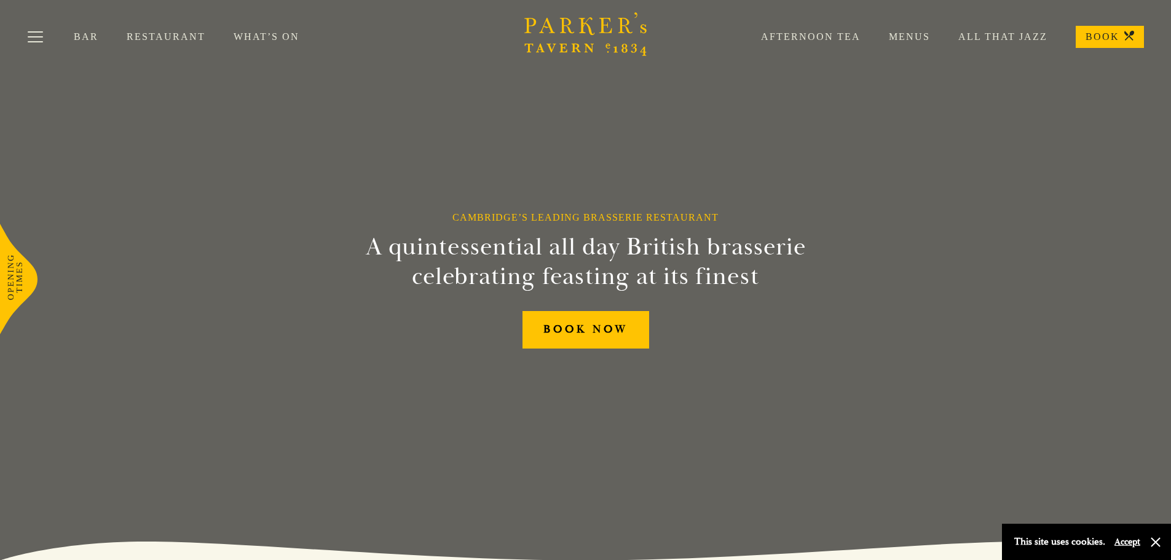  Describe the element at coordinates (585, 217) in the screenshot. I see `h1: Cambridge’s Leading Brasserie Restaurant` at that location.